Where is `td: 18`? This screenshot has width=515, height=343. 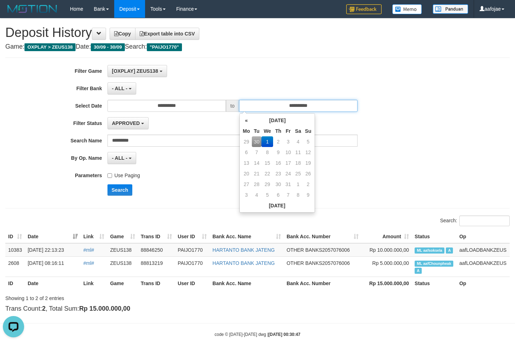 td: 18 is located at coordinates (298, 163).